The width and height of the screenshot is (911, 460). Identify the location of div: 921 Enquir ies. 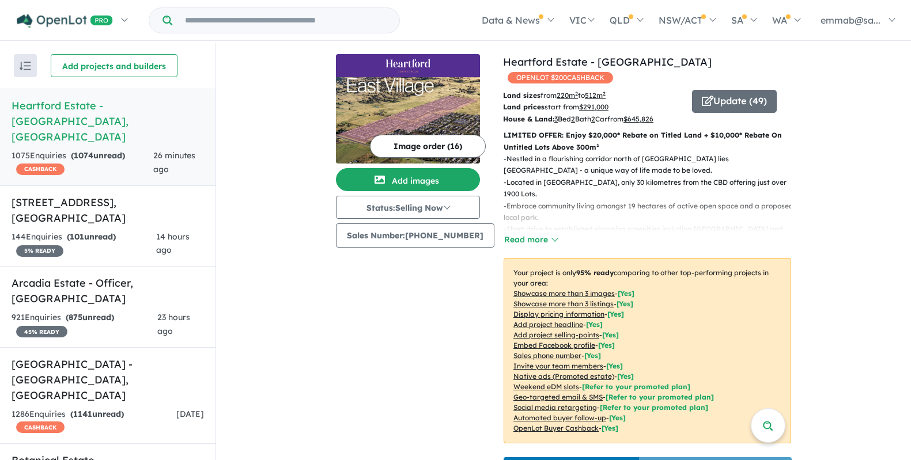
(84, 325).